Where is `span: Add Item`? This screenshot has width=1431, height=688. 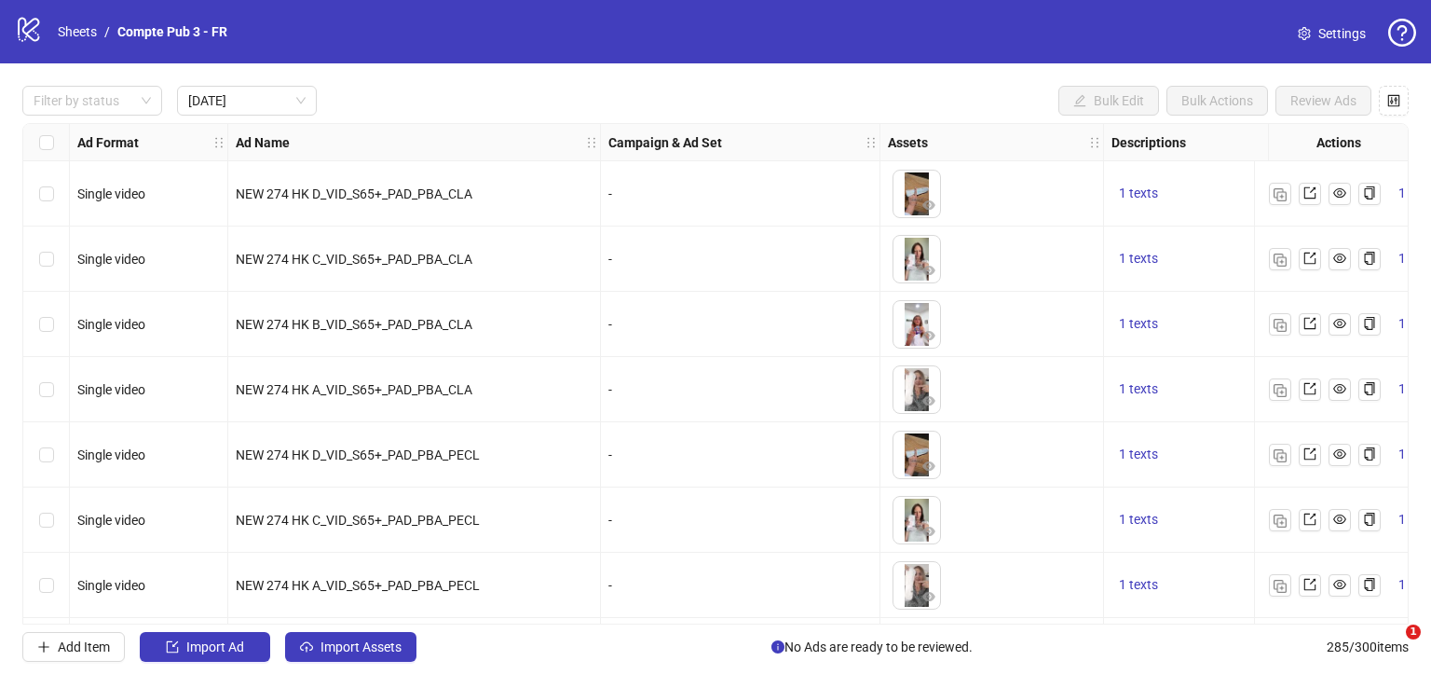
span: Add Item is located at coordinates (84, 647).